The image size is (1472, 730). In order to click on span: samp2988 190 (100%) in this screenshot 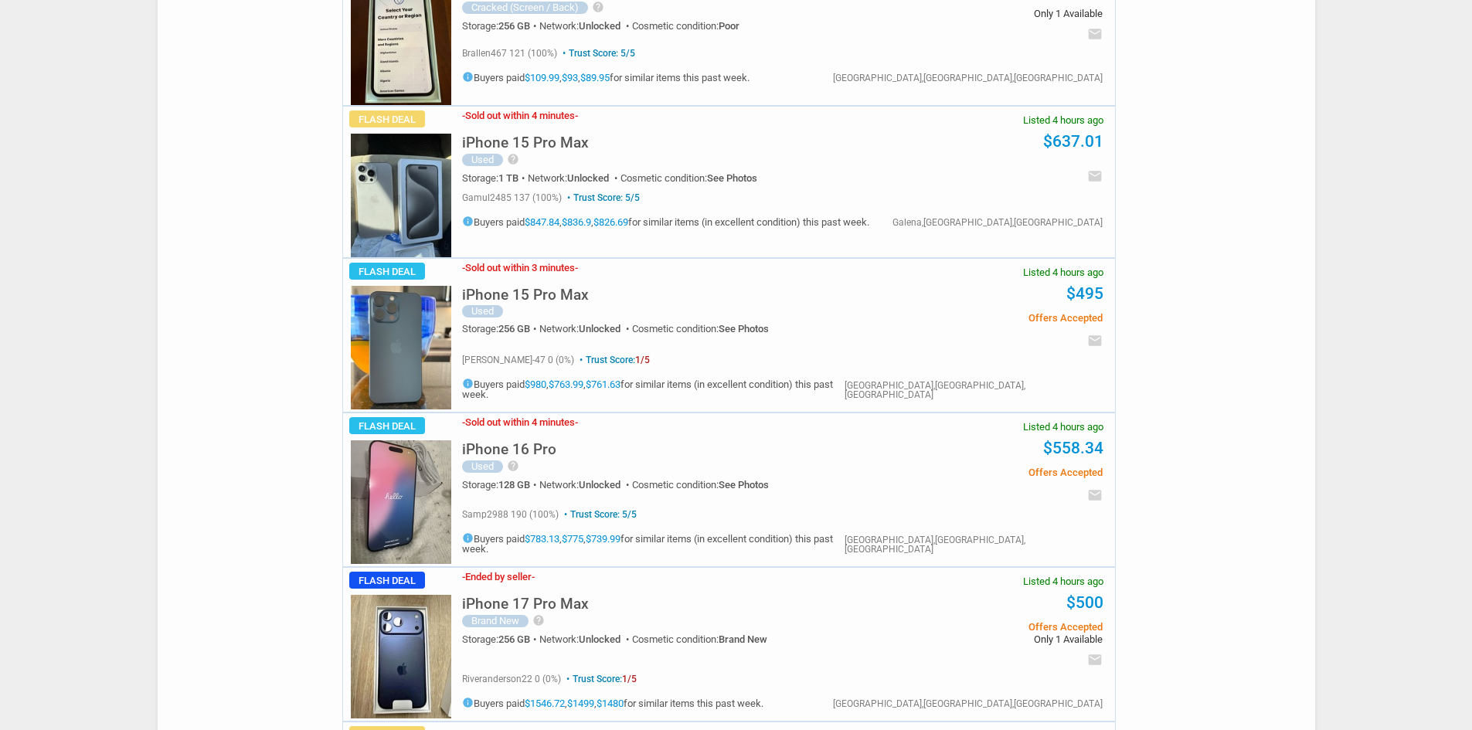, I will do `click(510, 514)`.